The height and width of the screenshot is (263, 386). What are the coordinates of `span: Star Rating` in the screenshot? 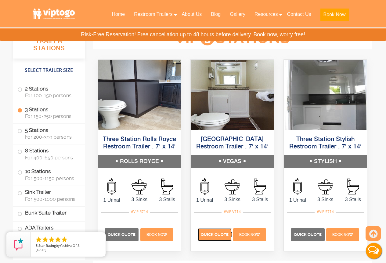 It's located at (47, 245).